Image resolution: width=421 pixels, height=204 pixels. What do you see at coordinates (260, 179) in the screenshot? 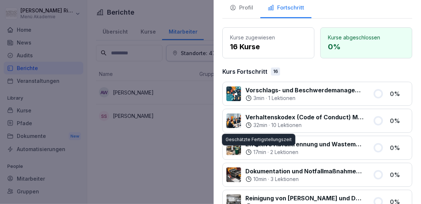
I see `p: 10 min` at bounding box center [260, 179].